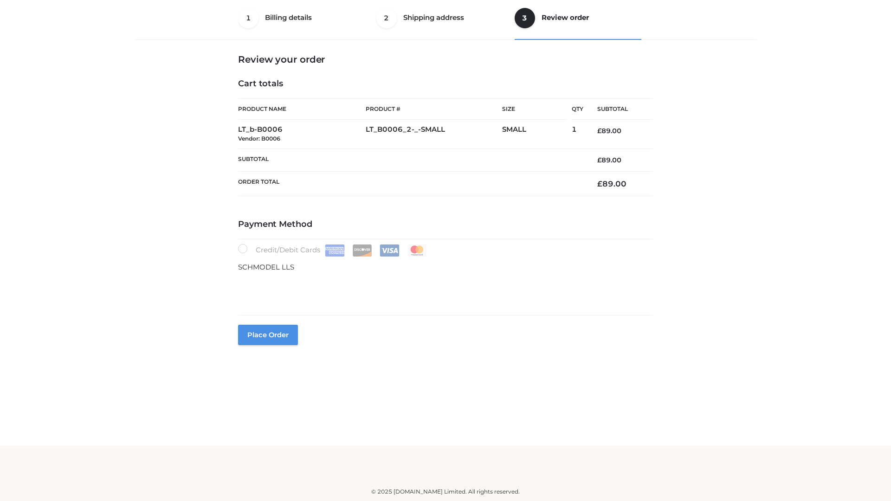 This screenshot has width=891, height=501. Describe the element at coordinates (302, 134) in the screenshot. I see `td: LT_b-B0006` at that location.